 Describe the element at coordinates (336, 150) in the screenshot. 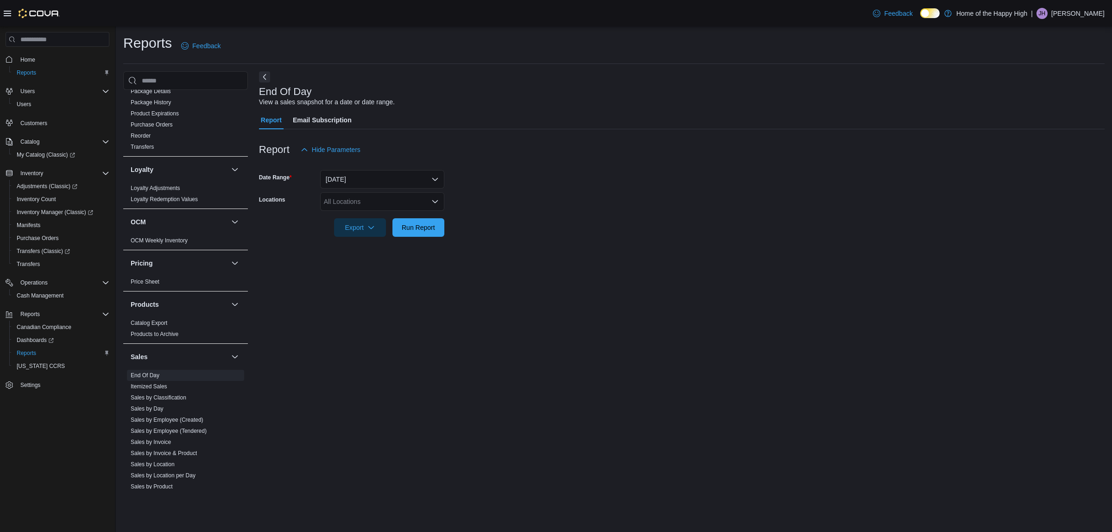

I see `span: Hide Parameters` at that location.